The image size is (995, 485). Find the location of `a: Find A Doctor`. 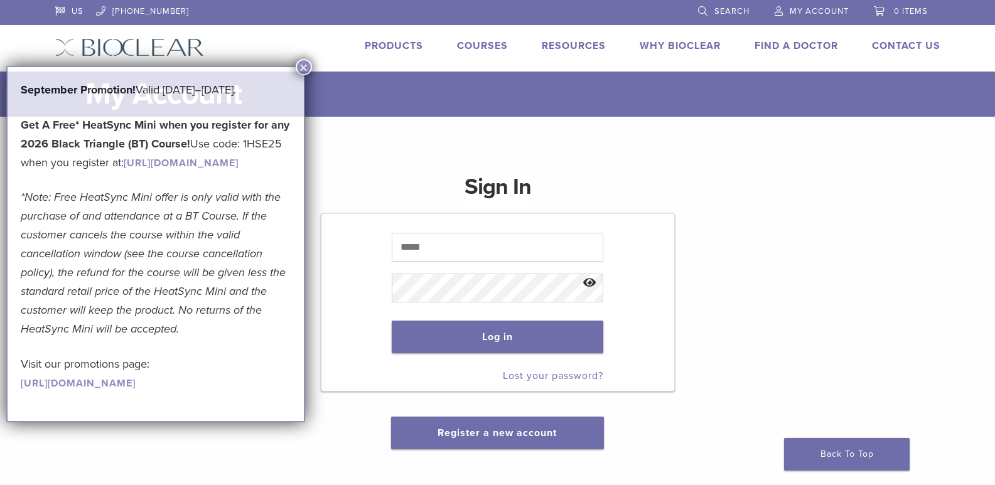

a: Find A Doctor is located at coordinates (796, 46).